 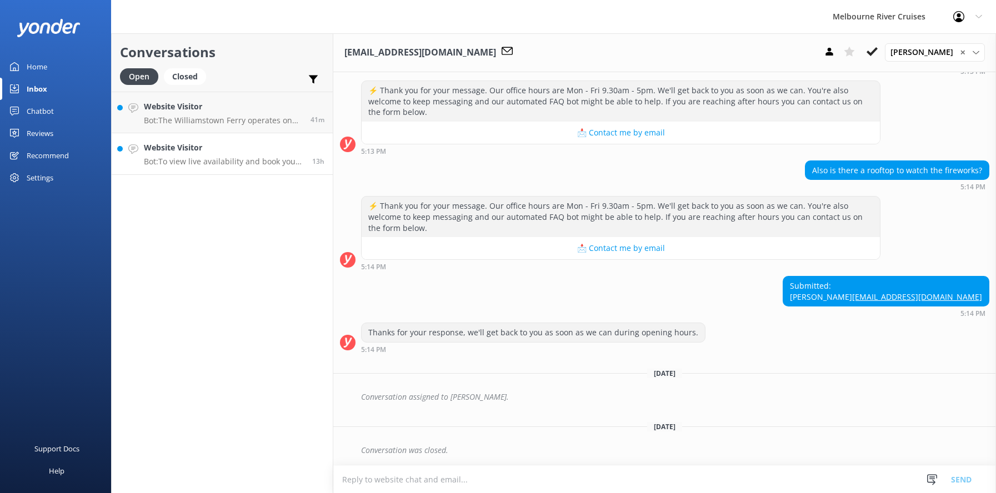 What do you see at coordinates (621, 151) in the screenshot?
I see `div: Sep 12 2025 05:13pm (UTC +10:00) Australia/Sydney` at bounding box center [621, 151].